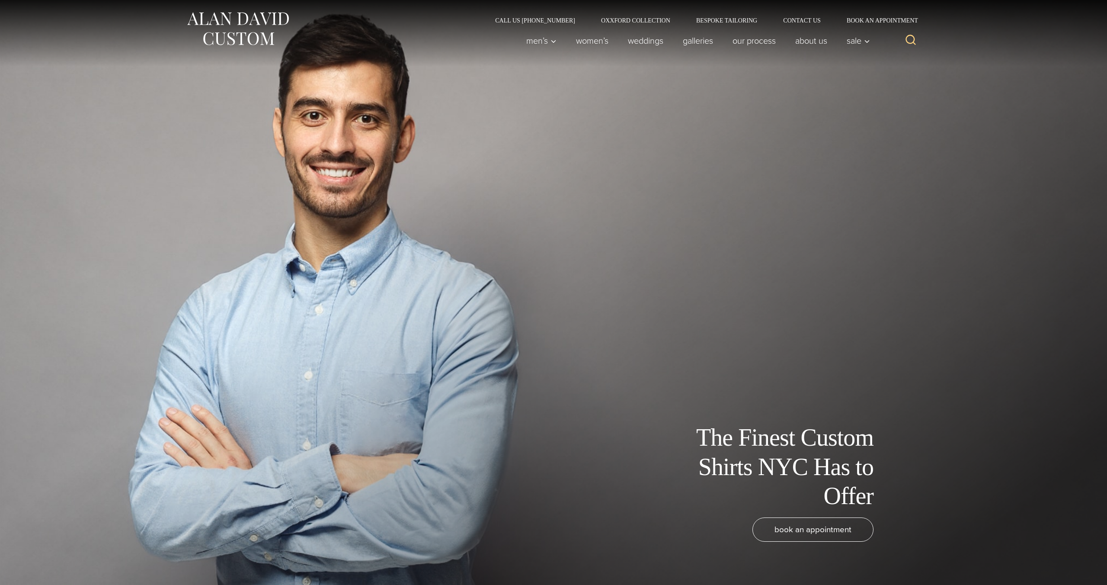 The image size is (1107, 585). What do you see at coordinates (776, 467) in the screenshot?
I see `h1: The Finest Custom Shirts NYC Has to Offer` at bounding box center [776, 467].